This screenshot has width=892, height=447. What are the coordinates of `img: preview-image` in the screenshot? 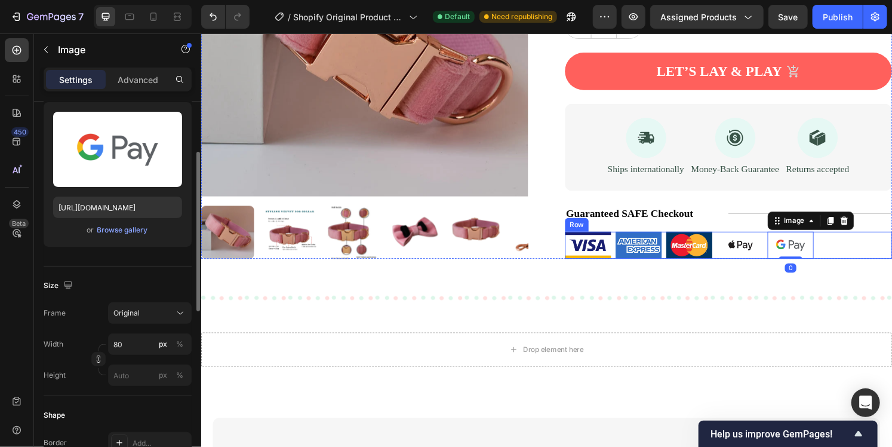 It's located at (118, 149).